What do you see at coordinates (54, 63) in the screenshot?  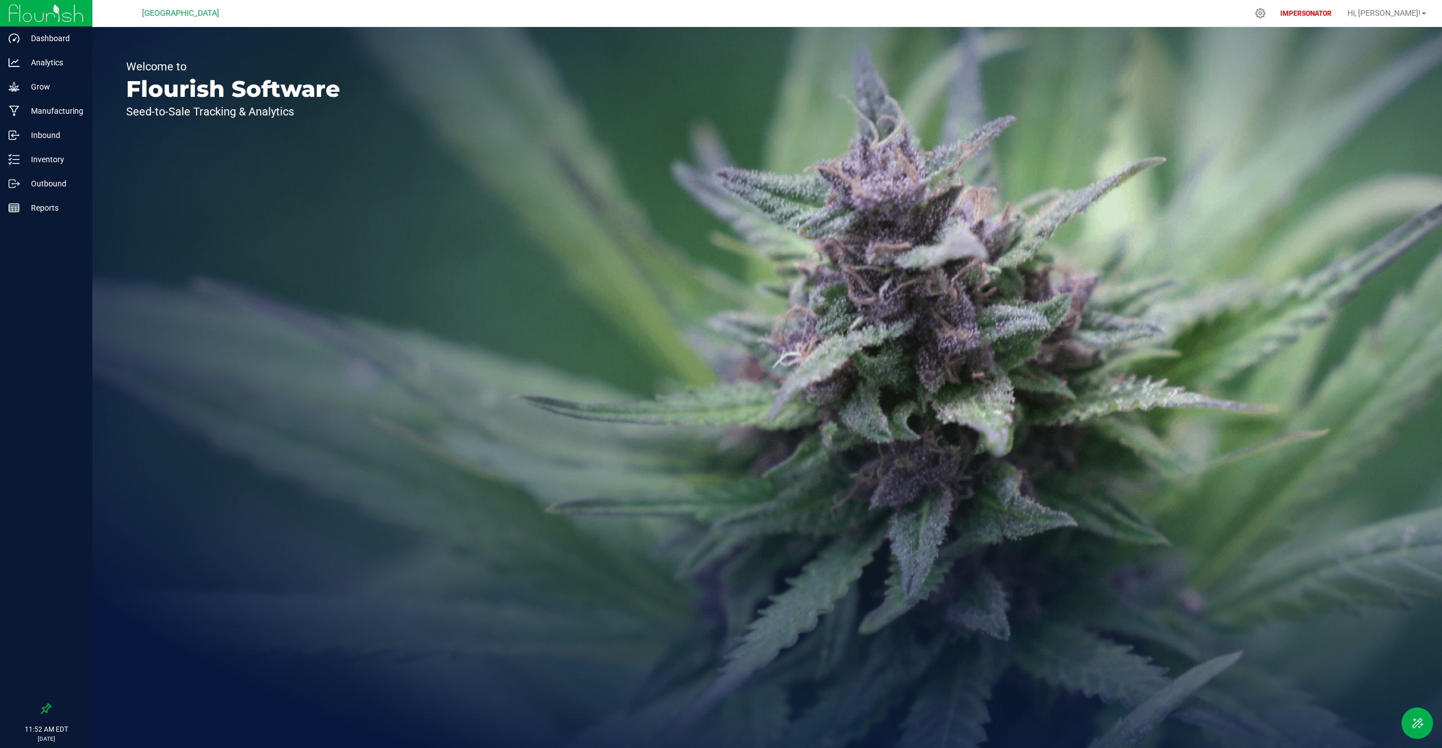 I see `p: Analytics` at bounding box center [54, 63].